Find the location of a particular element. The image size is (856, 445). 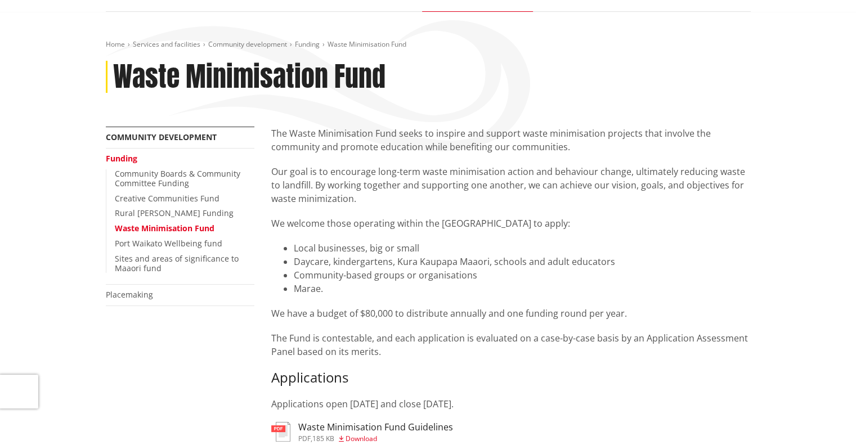

li: Daycare, kindergartens, Kura Kaupapa Maaori, schools and adult educators is located at coordinates (523, 262).